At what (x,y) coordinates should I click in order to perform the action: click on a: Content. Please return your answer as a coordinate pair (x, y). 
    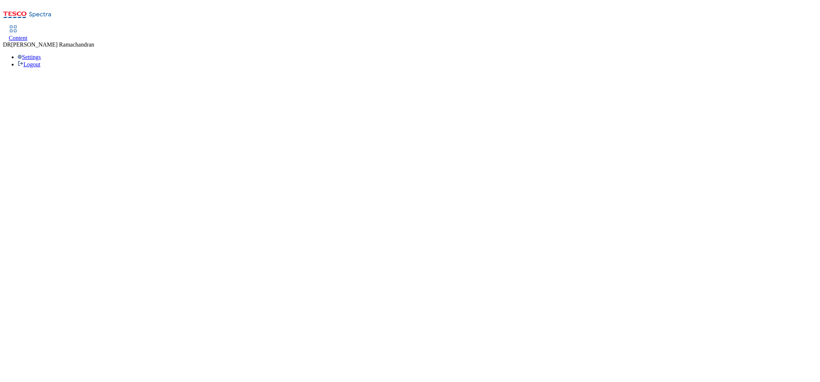
    Looking at the image, I should click on (18, 34).